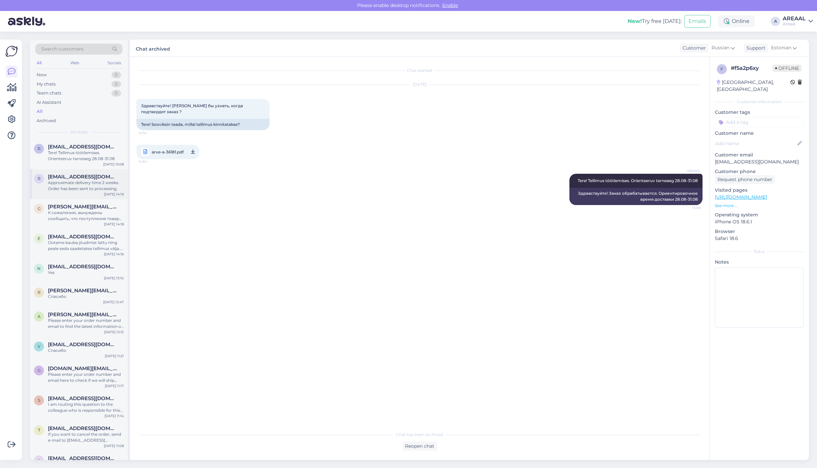 This screenshot has width=817, height=468. I want to click on div: Approximate delivery time 2 weeks. Order has been sent to processing., so click(86, 186).